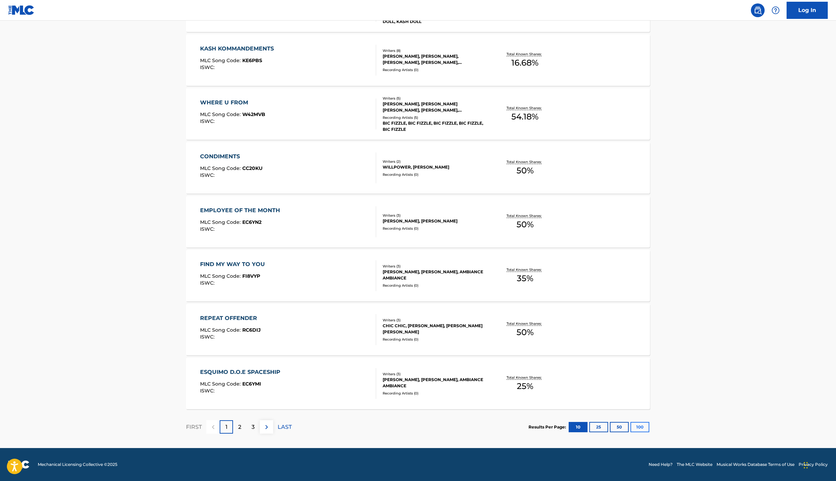 The height and width of the screenshot is (481, 836). What do you see at coordinates (578, 427) in the screenshot?
I see `button: 10` at bounding box center [578, 427].